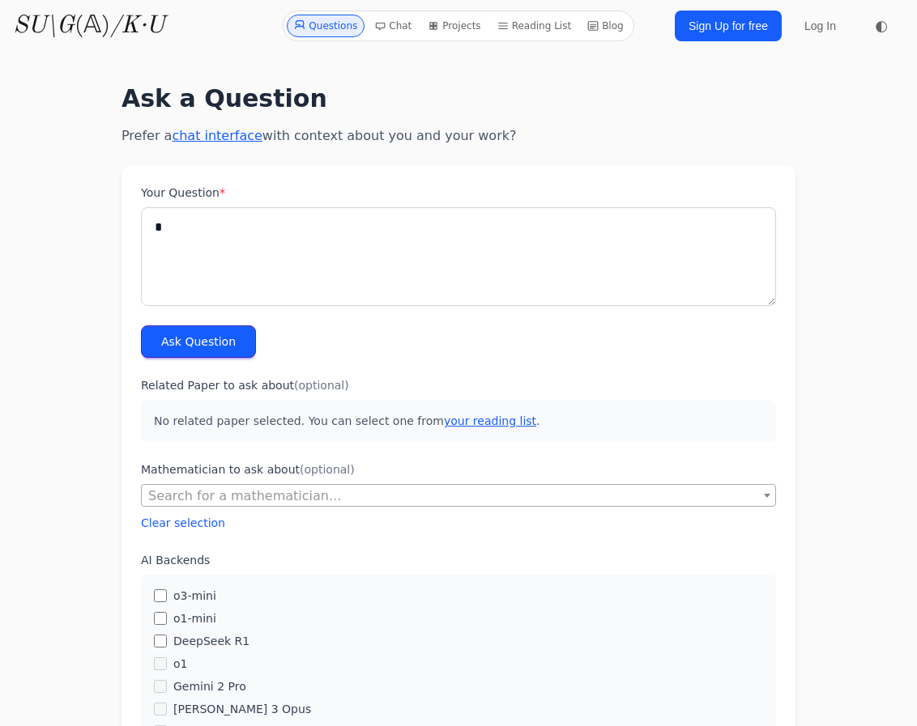  What do you see at coordinates (819, 26) in the screenshot?
I see `a: Log In` at bounding box center [819, 26].